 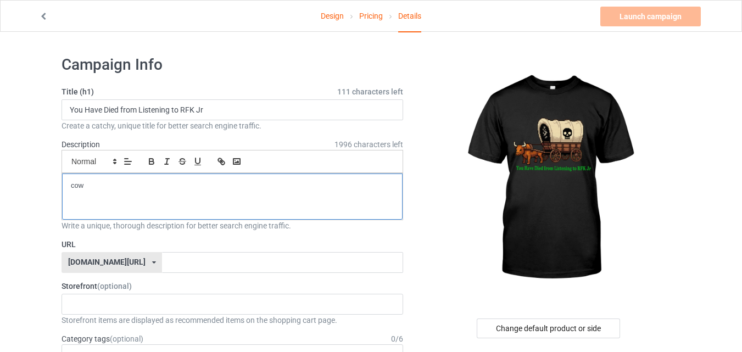 What do you see at coordinates (232, 286) in the screenshot?
I see `label: Storefront` at bounding box center [232, 286].